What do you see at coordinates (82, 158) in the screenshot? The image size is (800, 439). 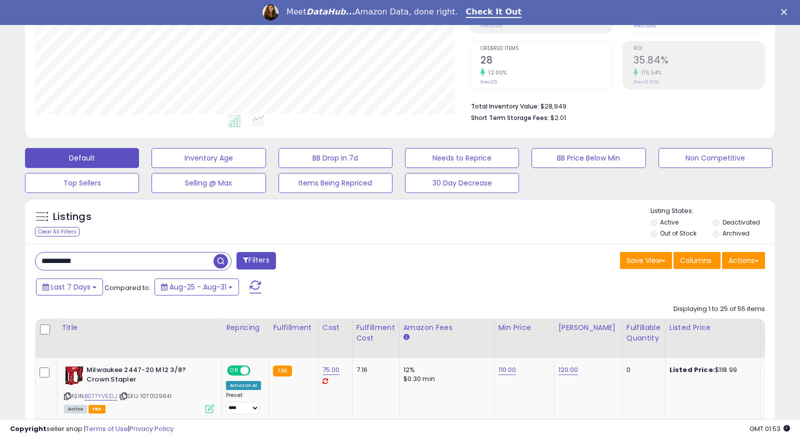 I see `button: Default` at bounding box center [82, 158].